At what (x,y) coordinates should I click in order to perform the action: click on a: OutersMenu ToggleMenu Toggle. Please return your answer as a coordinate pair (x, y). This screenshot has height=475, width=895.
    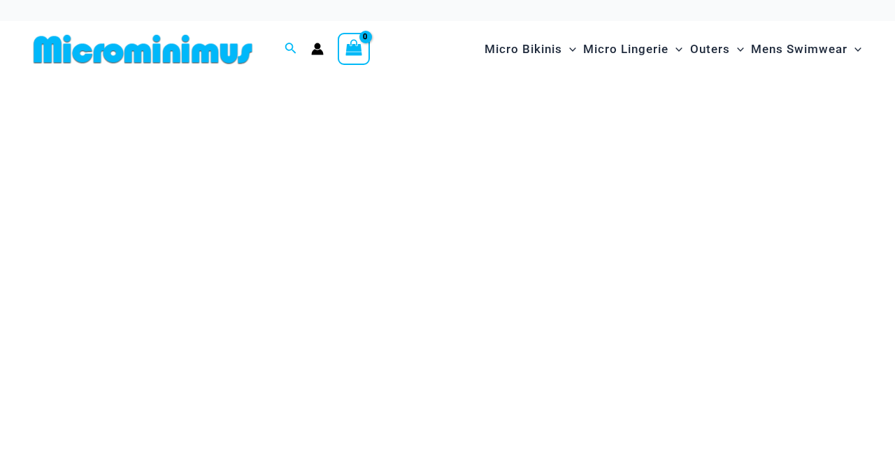
    Looking at the image, I should click on (716, 49).